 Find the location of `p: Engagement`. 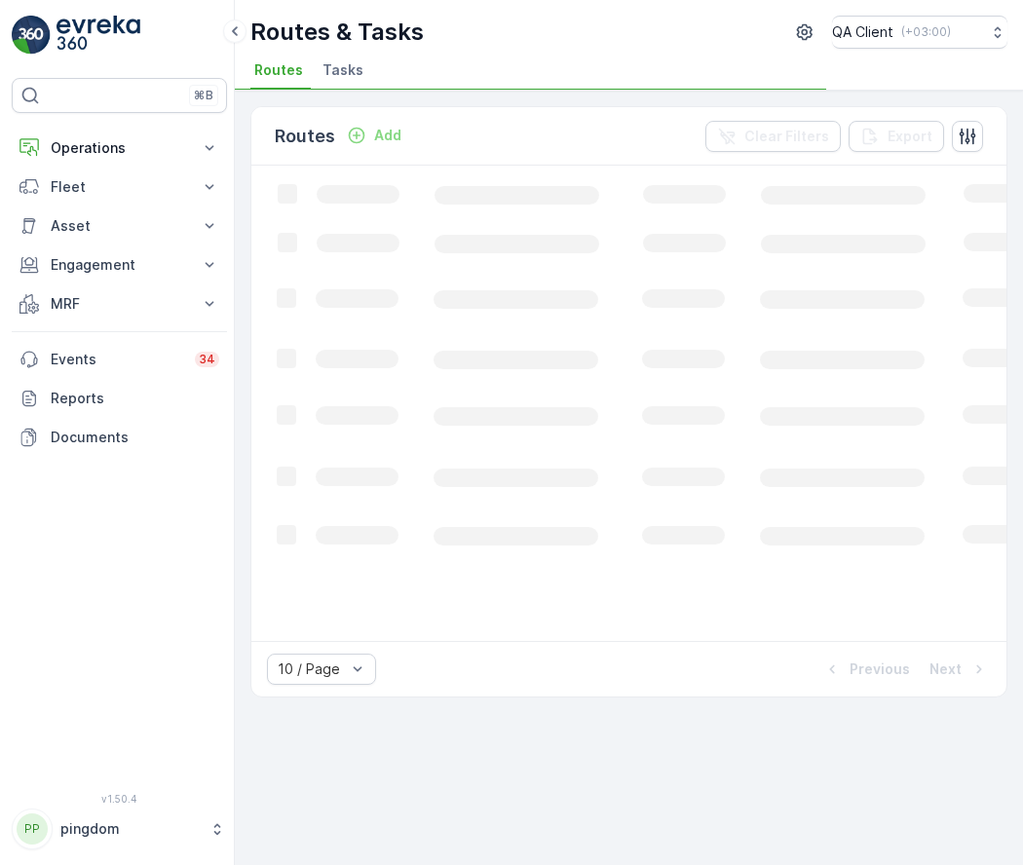

p: Engagement is located at coordinates (119, 265).